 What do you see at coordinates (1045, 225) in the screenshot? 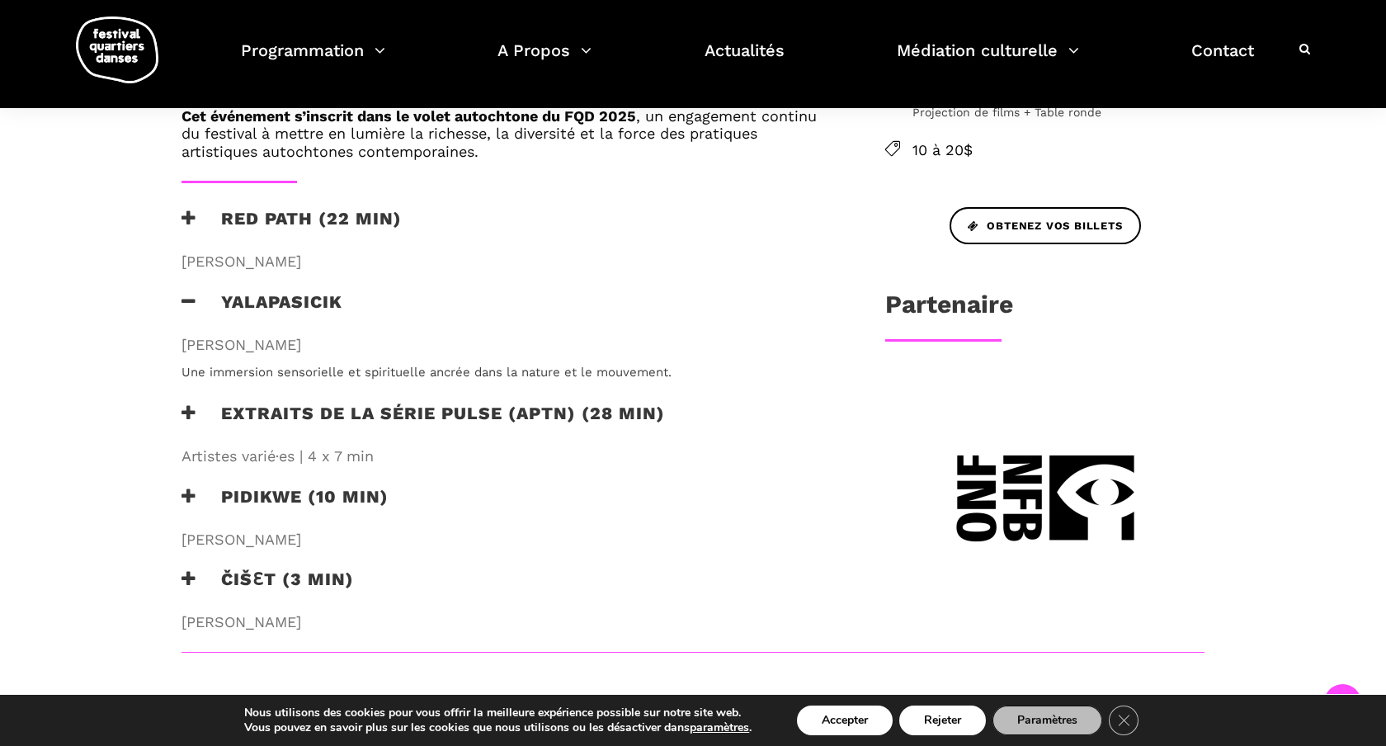
I see `a: Obtenez vos billets` at bounding box center [1045, 225].